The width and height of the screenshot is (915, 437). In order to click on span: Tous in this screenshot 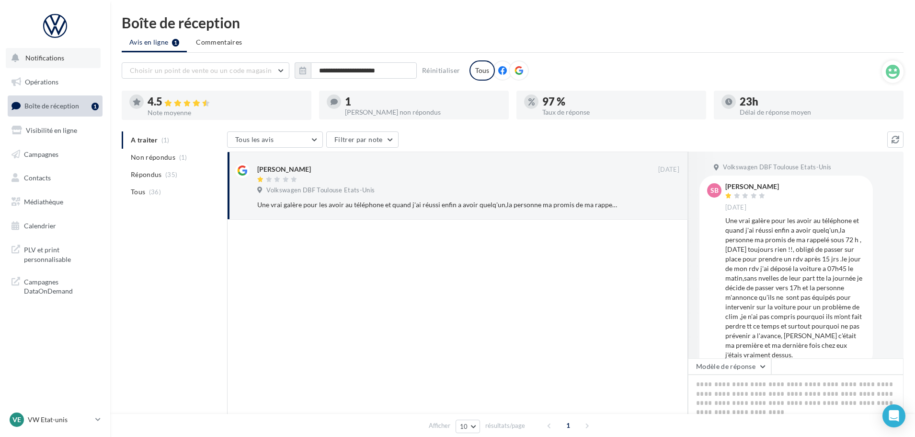, I will do `click(138, 192)`.